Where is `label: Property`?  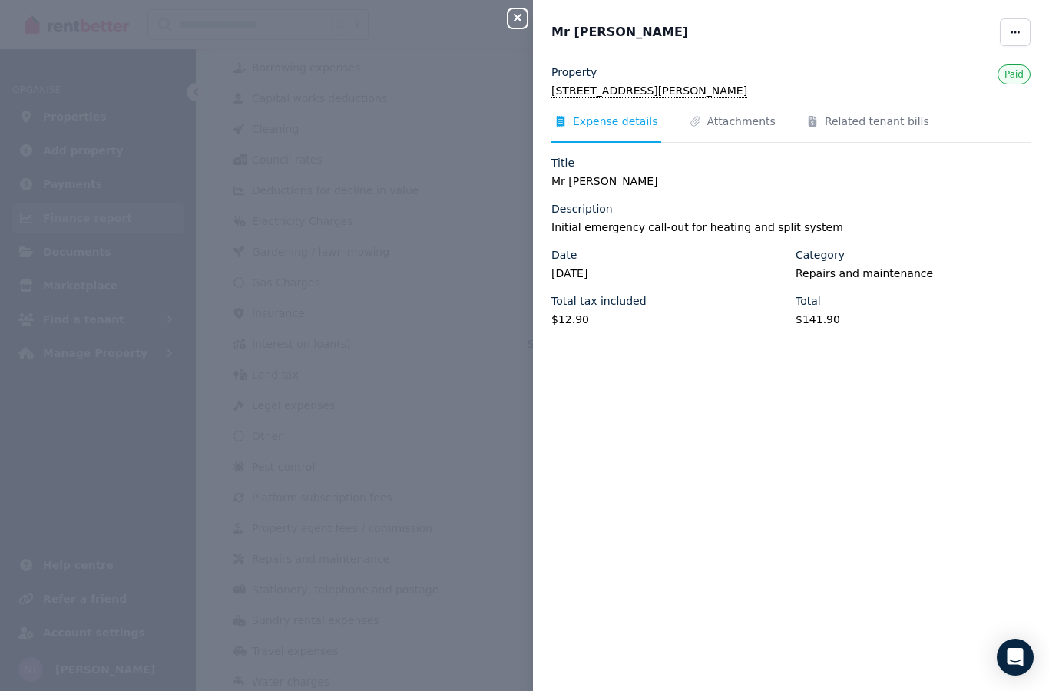
label: Property is located at coordinates (574, 72).